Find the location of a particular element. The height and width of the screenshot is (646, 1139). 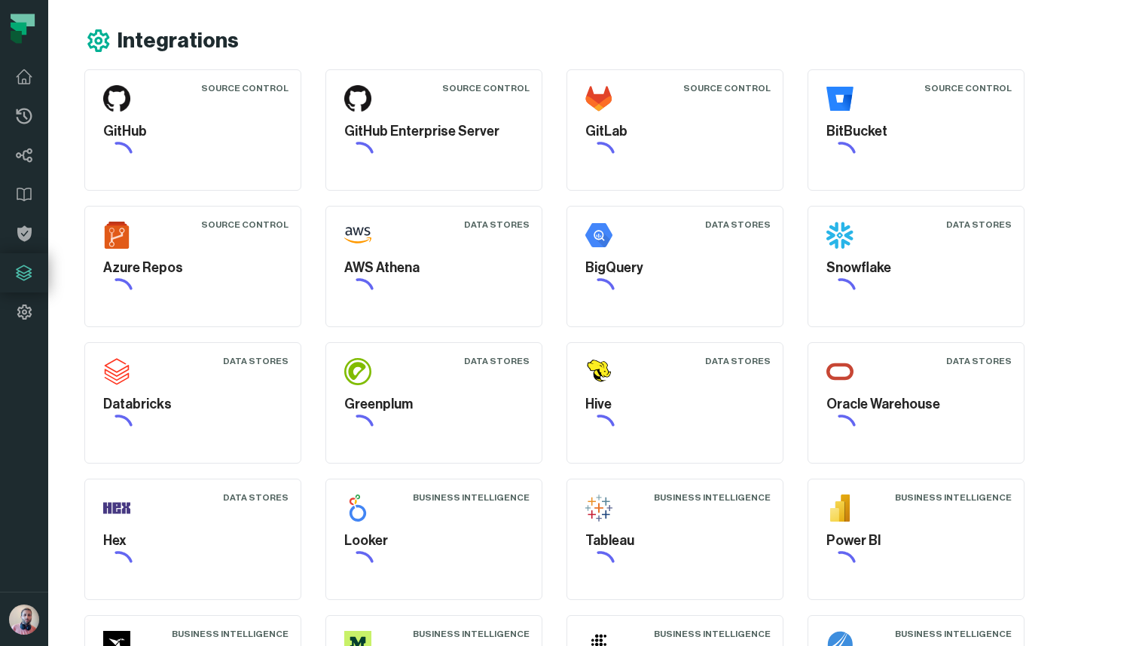

h5: Tableau is located at coordinates (675, 540).